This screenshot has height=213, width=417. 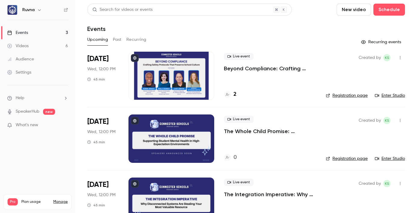 I want to click on li: help-dropdown-opener, so click(x=38, y=98).